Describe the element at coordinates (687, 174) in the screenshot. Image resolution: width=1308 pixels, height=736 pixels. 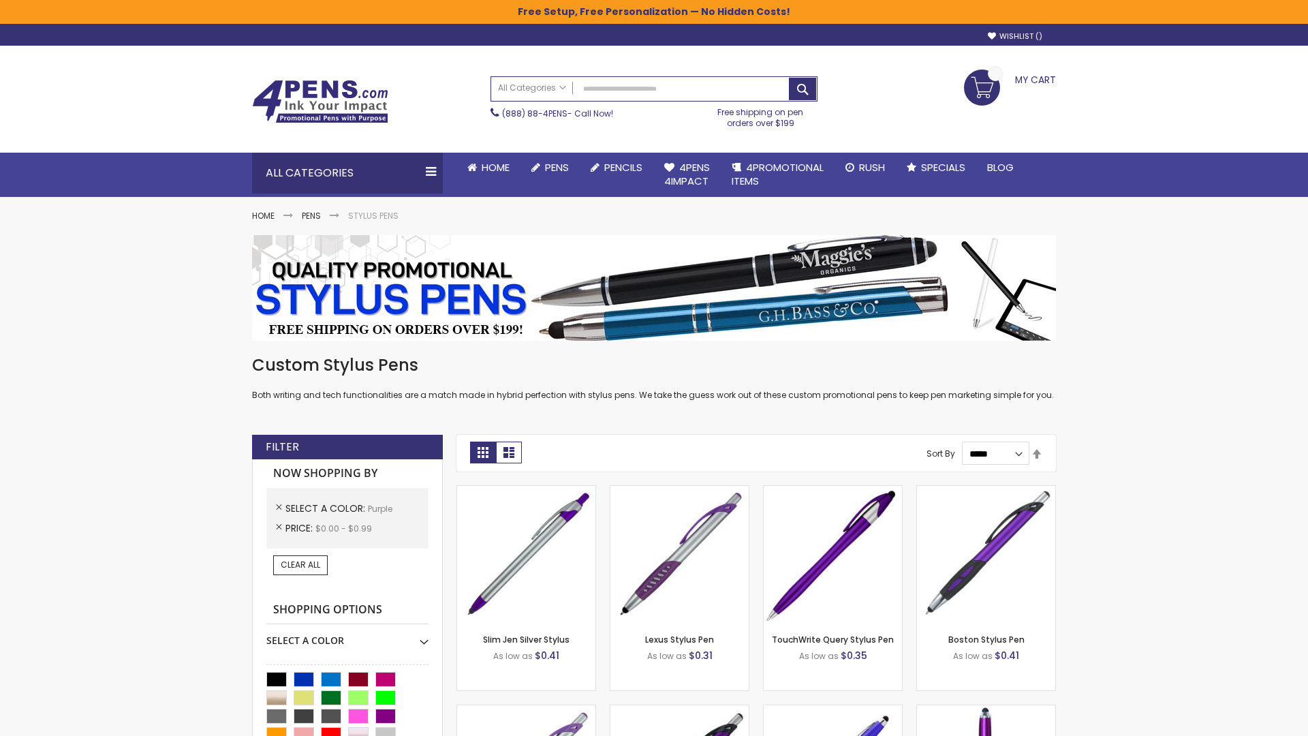
I see `a: 4Pens4impact` at that location.